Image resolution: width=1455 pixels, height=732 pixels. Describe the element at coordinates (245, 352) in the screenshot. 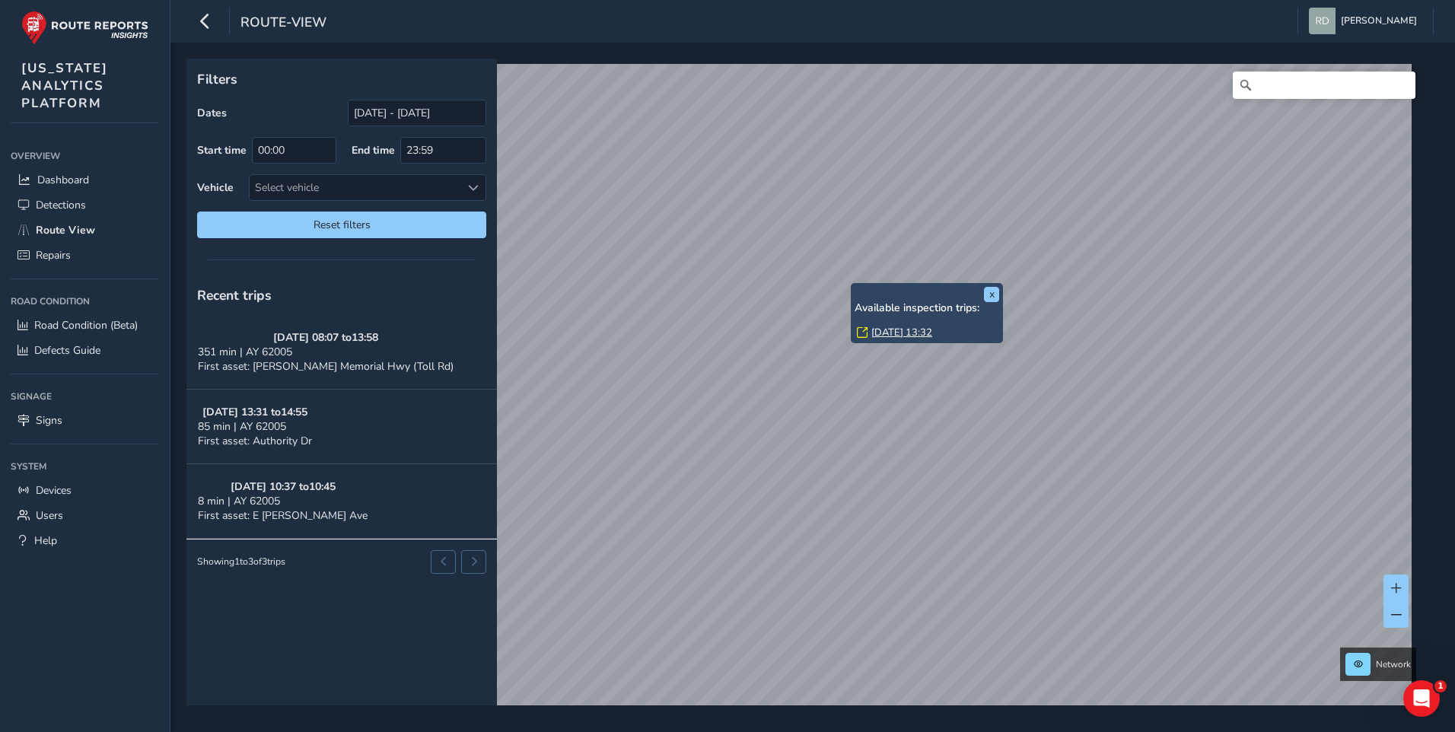

I see `span: 351 min | AY 62005` at that location.